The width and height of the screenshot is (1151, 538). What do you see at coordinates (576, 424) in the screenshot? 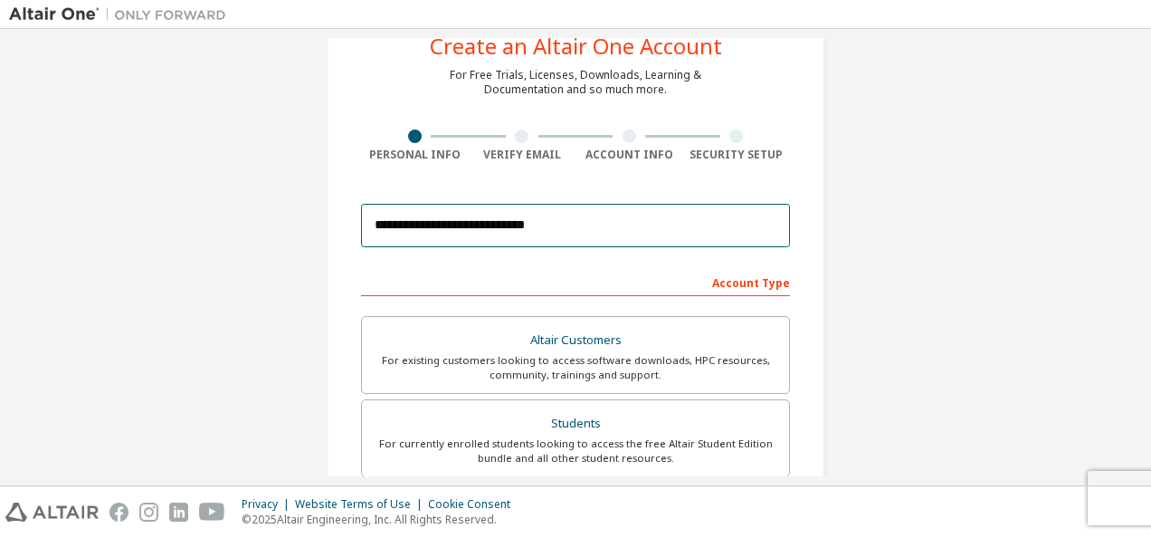
I see `div: Students` at bounding box center [576, 424].